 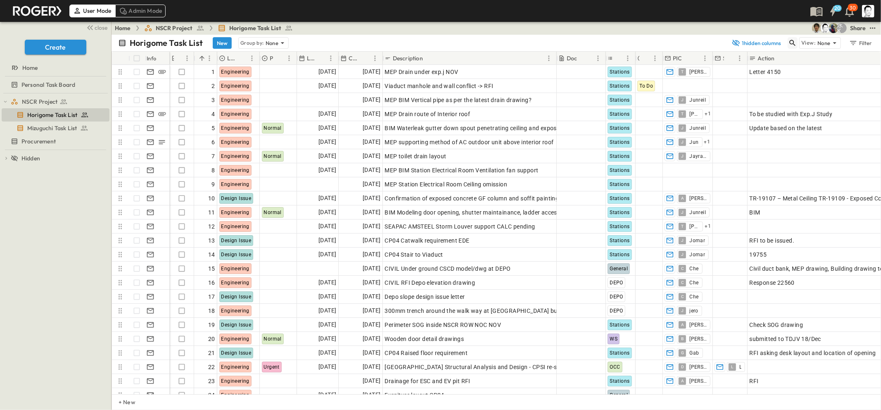 I want to click on span: Drainage for ESC and EV pit RFI, so click(x=427, y=381).